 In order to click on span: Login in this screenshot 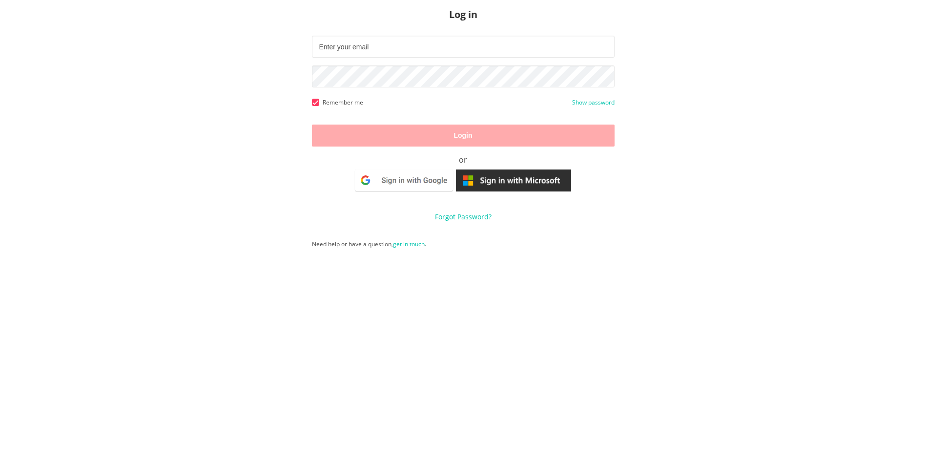, I will do `click(463, 135)`.